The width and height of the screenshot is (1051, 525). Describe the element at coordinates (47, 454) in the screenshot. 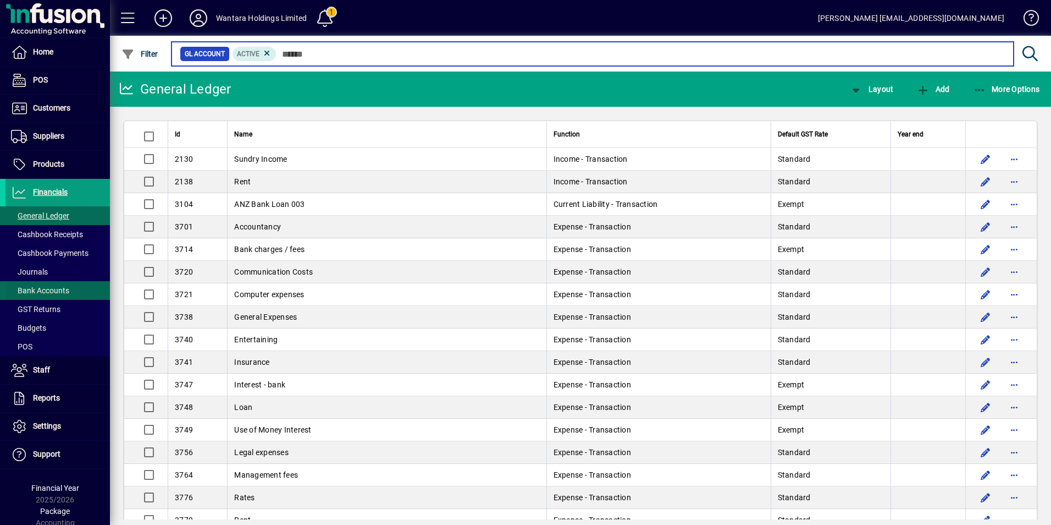

I see `span: Support` at that location.